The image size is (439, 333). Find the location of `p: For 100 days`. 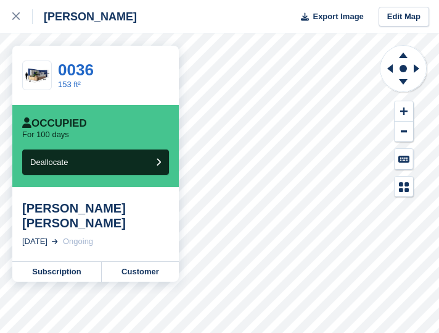

p: For 100 days is located at coordinates (46, 135).